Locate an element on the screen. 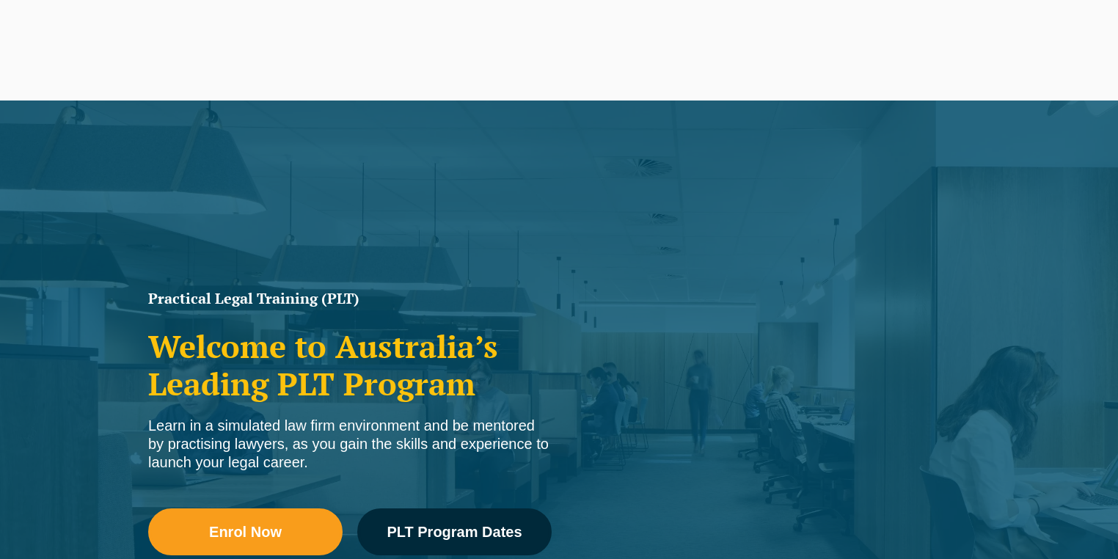 This screenshot has height=559, width=1118. a: Enrol Now is located at coordinates (245, 532).